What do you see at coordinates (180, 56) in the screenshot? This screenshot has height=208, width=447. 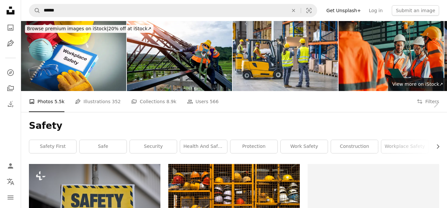 I see `img: Roofer worker in protective uniform wear and gloves` at bounding box center [180, 56].